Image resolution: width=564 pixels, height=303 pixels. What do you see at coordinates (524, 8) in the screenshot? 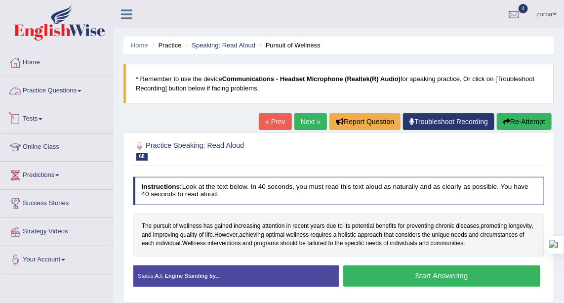
I see `span: 4` at bounding box center [524, 8].